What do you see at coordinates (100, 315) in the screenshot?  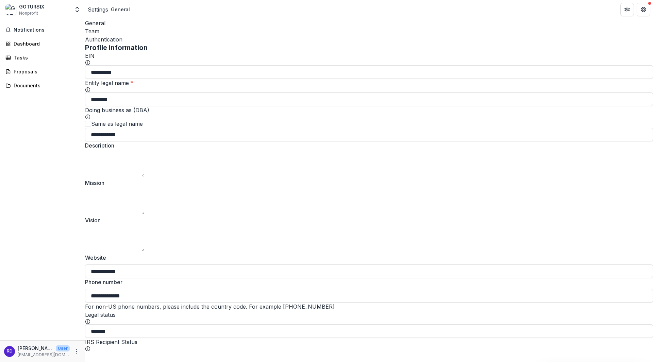 I see `label: Legal status` at bounding box center [100, 315].